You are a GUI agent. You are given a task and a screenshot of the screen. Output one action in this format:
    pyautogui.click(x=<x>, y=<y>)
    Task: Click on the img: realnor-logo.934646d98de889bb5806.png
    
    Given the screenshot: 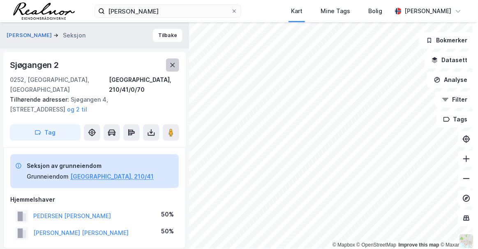 What is the action you would take?
    pyautogui.click(x=44, y=11)
    